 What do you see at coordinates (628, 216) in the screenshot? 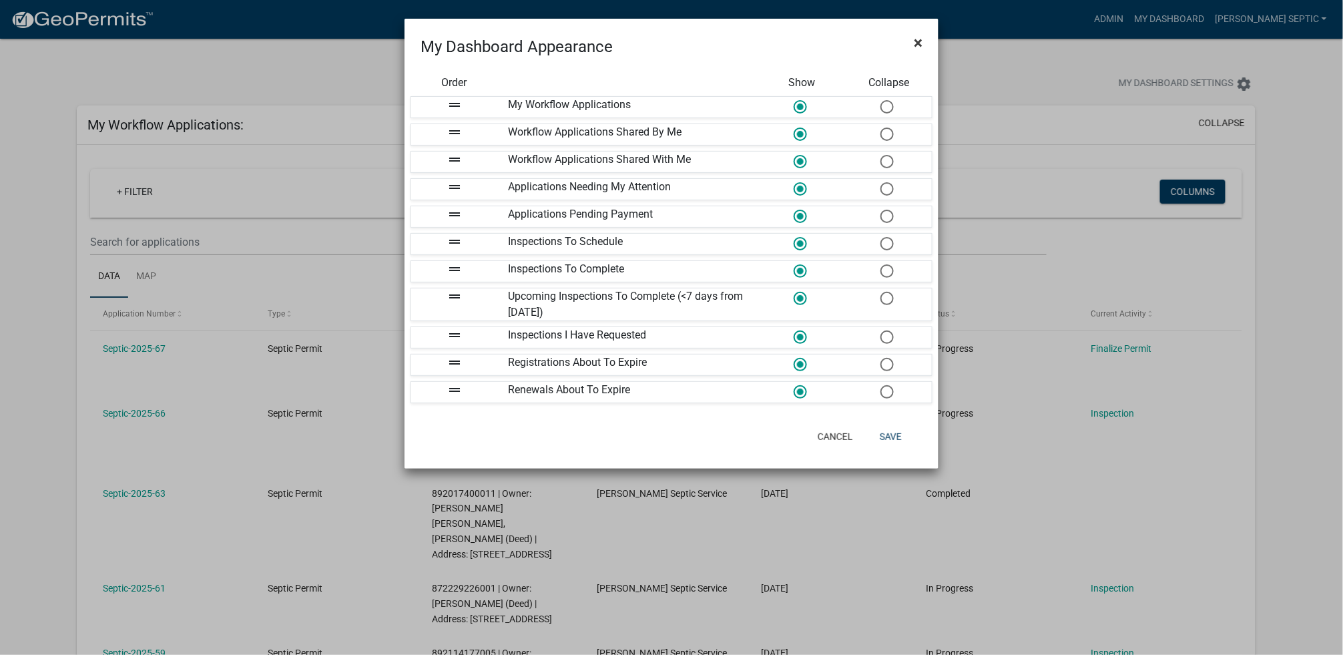
I see `div: Applications Pending Payment` at bounding box center [628, 216].